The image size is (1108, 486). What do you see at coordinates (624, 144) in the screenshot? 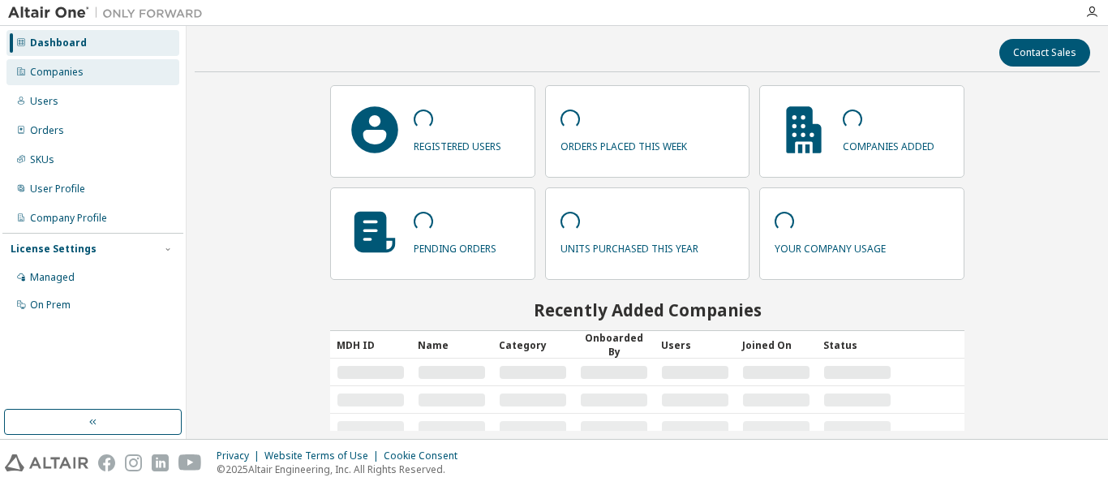
I see `p: orders placed this week` at bounding box center [624, 144].